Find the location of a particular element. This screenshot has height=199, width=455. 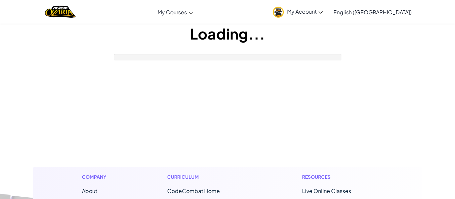

a: Ozaria by CodeCombat logo is located at coordinates (60, 12).